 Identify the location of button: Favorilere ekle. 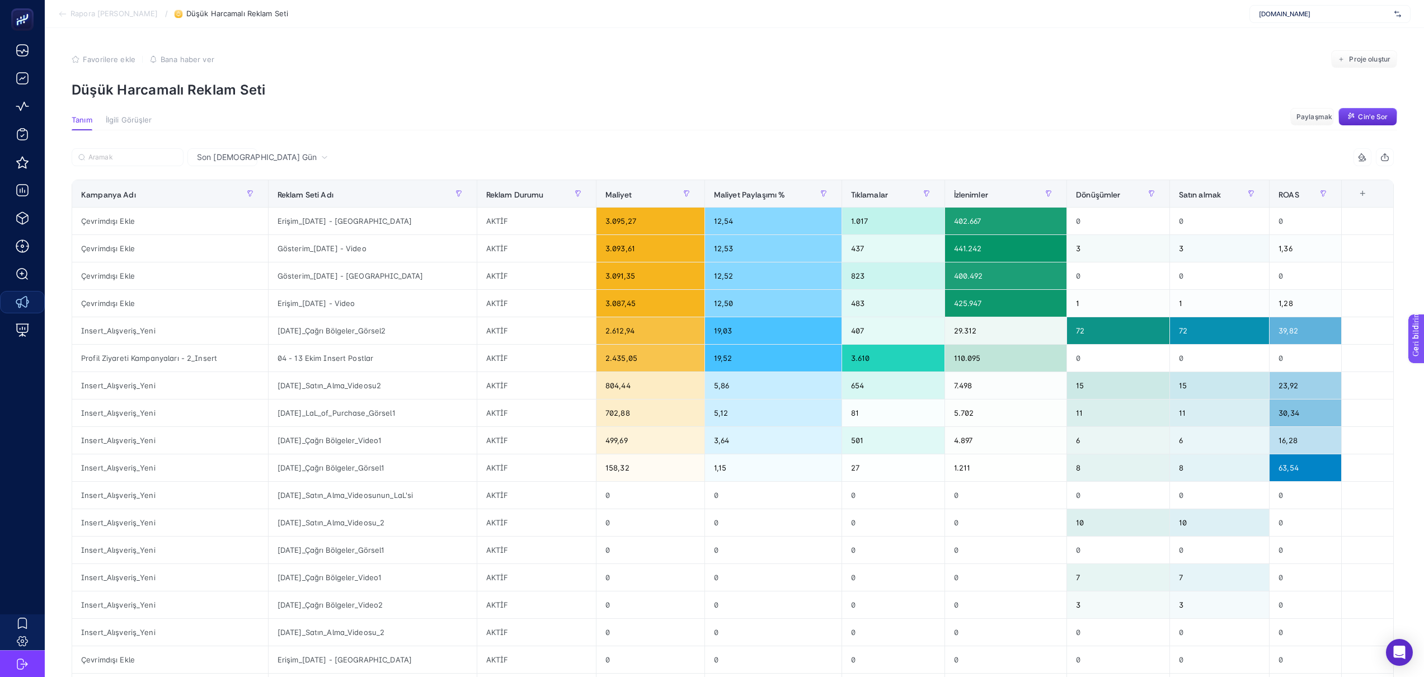
(104, 59).